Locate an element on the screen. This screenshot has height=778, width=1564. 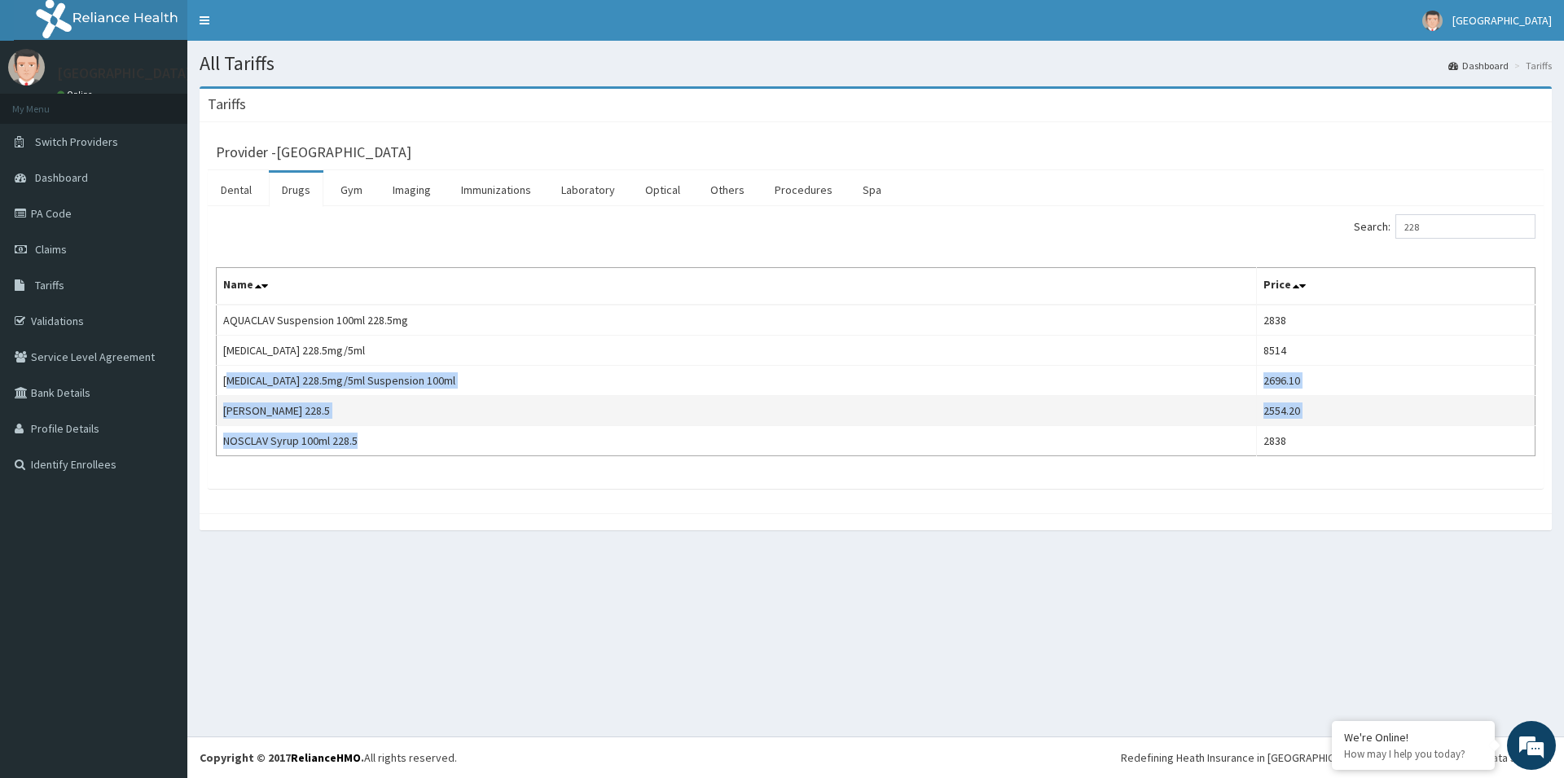
a: Spa is located at coordinates (872, 190).